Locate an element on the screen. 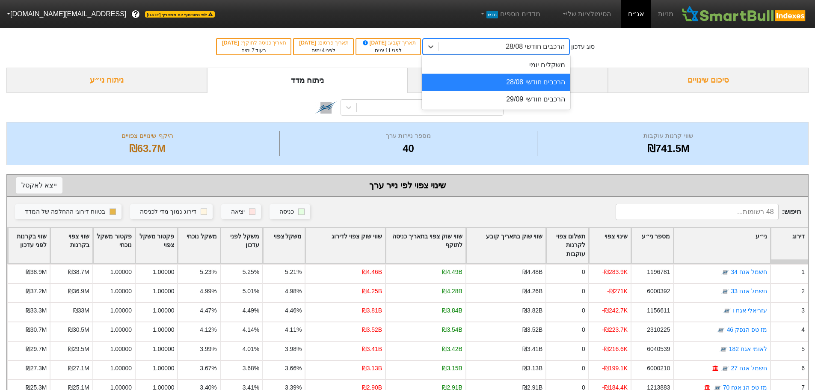 Image resolution: width=815 pixels, height=390 pixels. div: תאריך קובע : is located at coordinates (388, 43).